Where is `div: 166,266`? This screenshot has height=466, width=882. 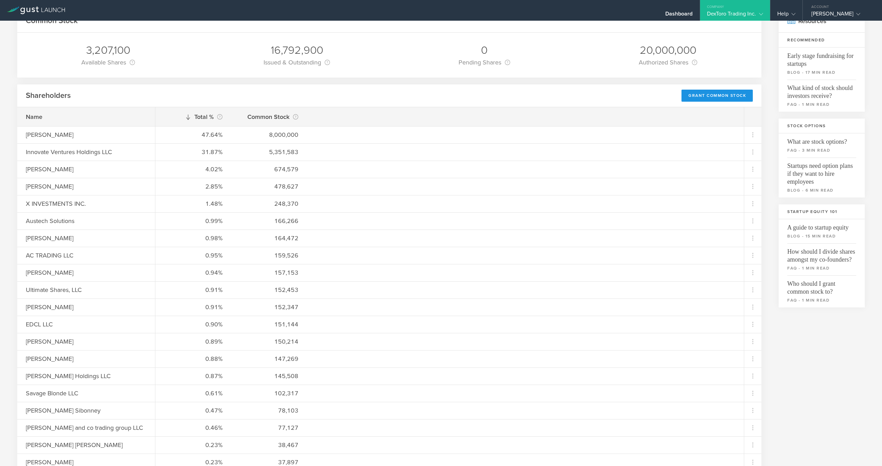
div: 166,266 is located at coordinates (269, 221).